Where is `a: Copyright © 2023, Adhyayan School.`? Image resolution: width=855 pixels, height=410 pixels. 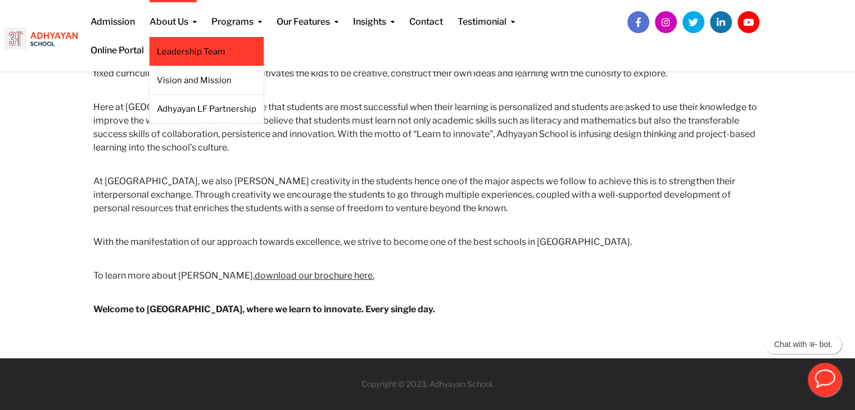
a: Copyright © 2023, Adhyayan School. is located at coordinates (427, 384).